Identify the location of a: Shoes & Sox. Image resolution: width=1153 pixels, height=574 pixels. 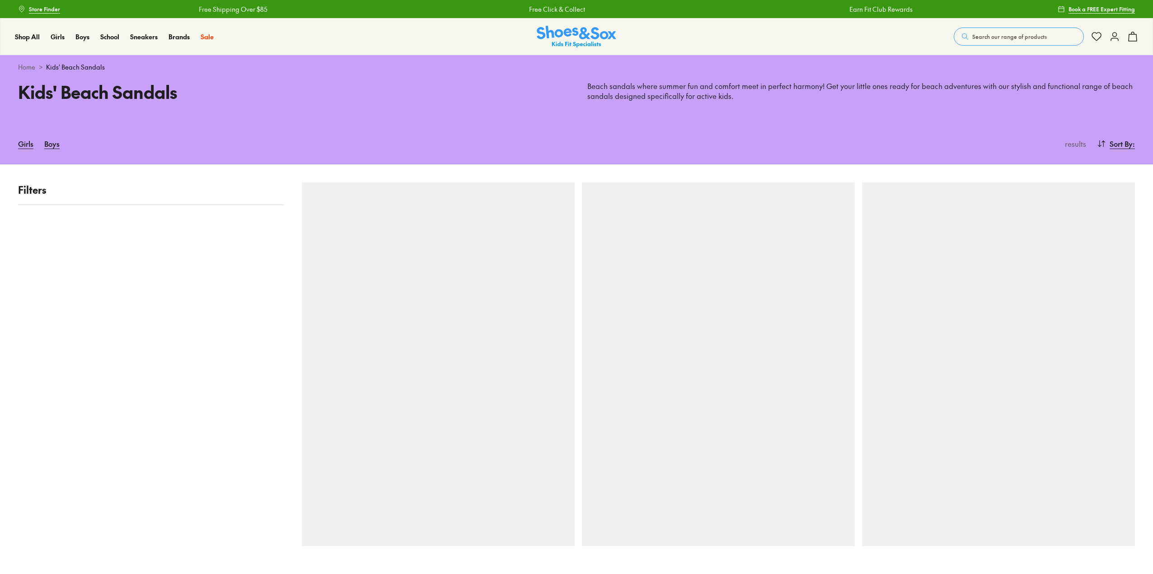
(577, 37).